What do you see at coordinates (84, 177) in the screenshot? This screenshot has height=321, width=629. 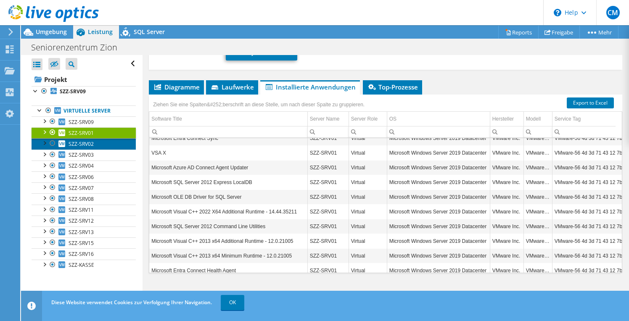 I see `a: SZZ-SRV06` at bounding box center [84, 177].